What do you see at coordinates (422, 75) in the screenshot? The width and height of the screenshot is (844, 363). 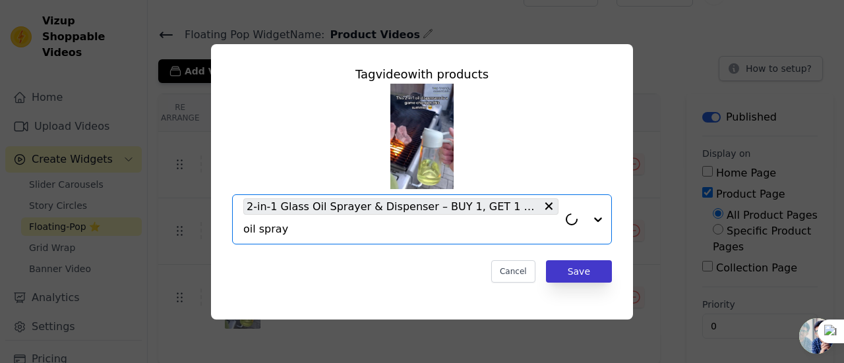 I see `div: Tag video with products` at bounding box center [422, 75].